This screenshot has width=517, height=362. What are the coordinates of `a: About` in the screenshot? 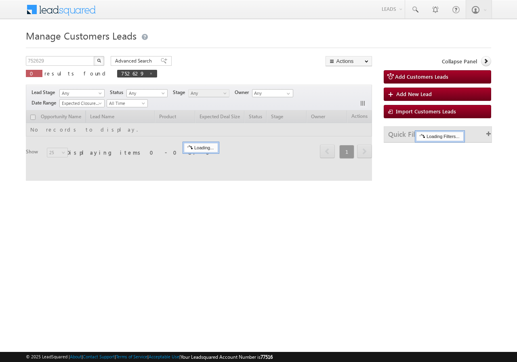 It's located at (75, 356).